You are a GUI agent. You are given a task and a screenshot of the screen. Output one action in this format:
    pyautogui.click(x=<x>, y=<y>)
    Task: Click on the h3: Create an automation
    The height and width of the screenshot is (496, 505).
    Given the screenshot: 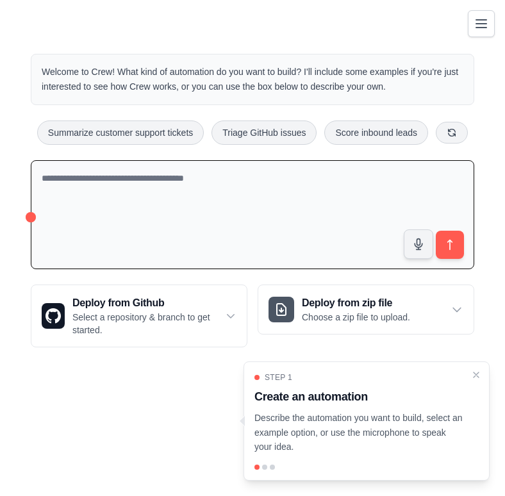 What is the action you would take?
    pyautogui.click(x=359, y=397)
    